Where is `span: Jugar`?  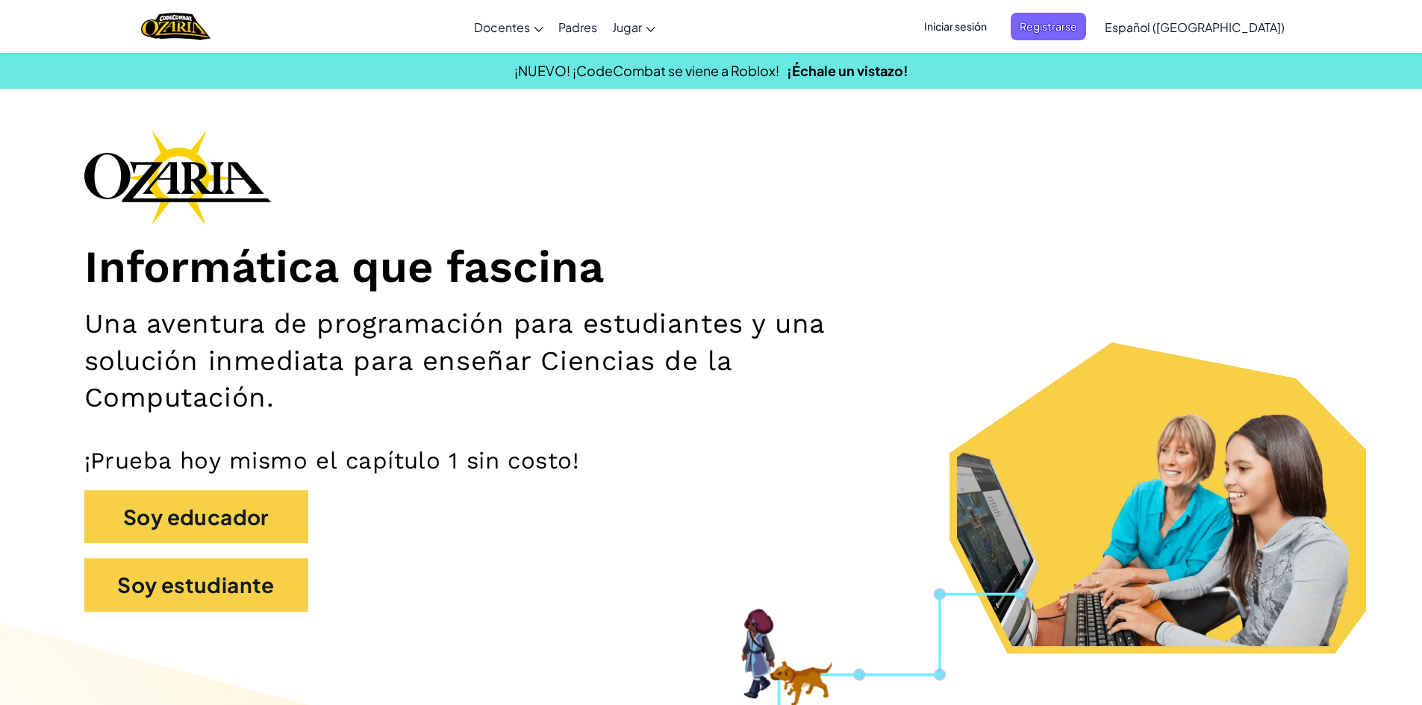
span: Jugar is located at coordinates (627, 27).